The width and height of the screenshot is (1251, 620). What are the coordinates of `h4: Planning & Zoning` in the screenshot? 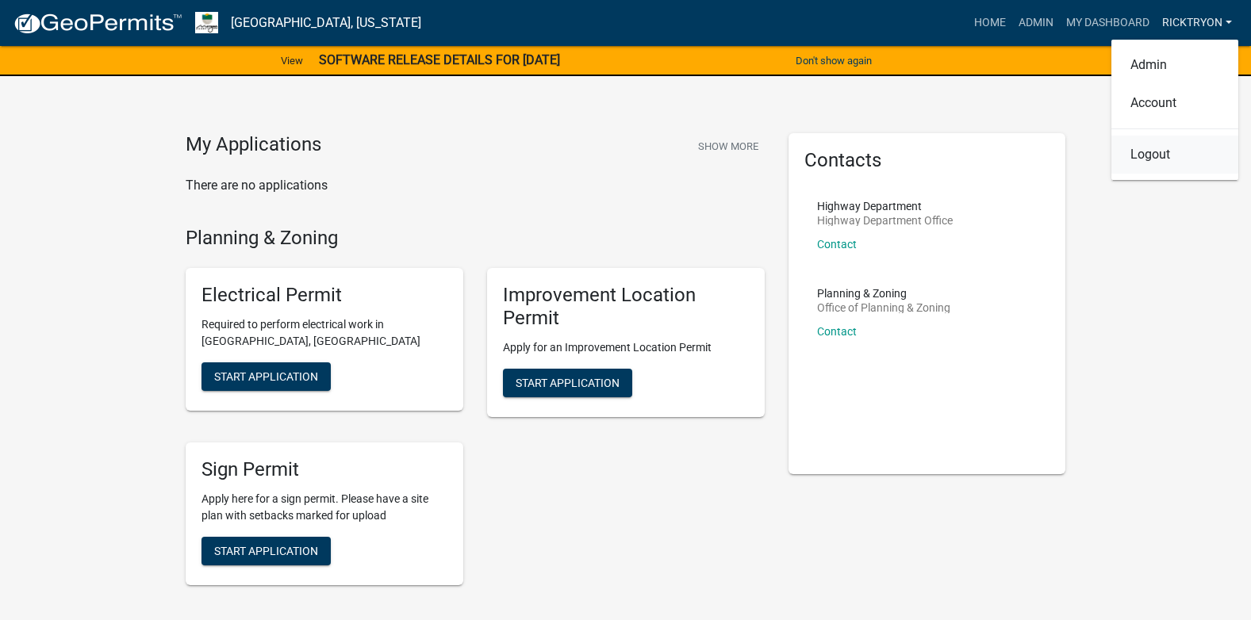 It's located at (475, 238).